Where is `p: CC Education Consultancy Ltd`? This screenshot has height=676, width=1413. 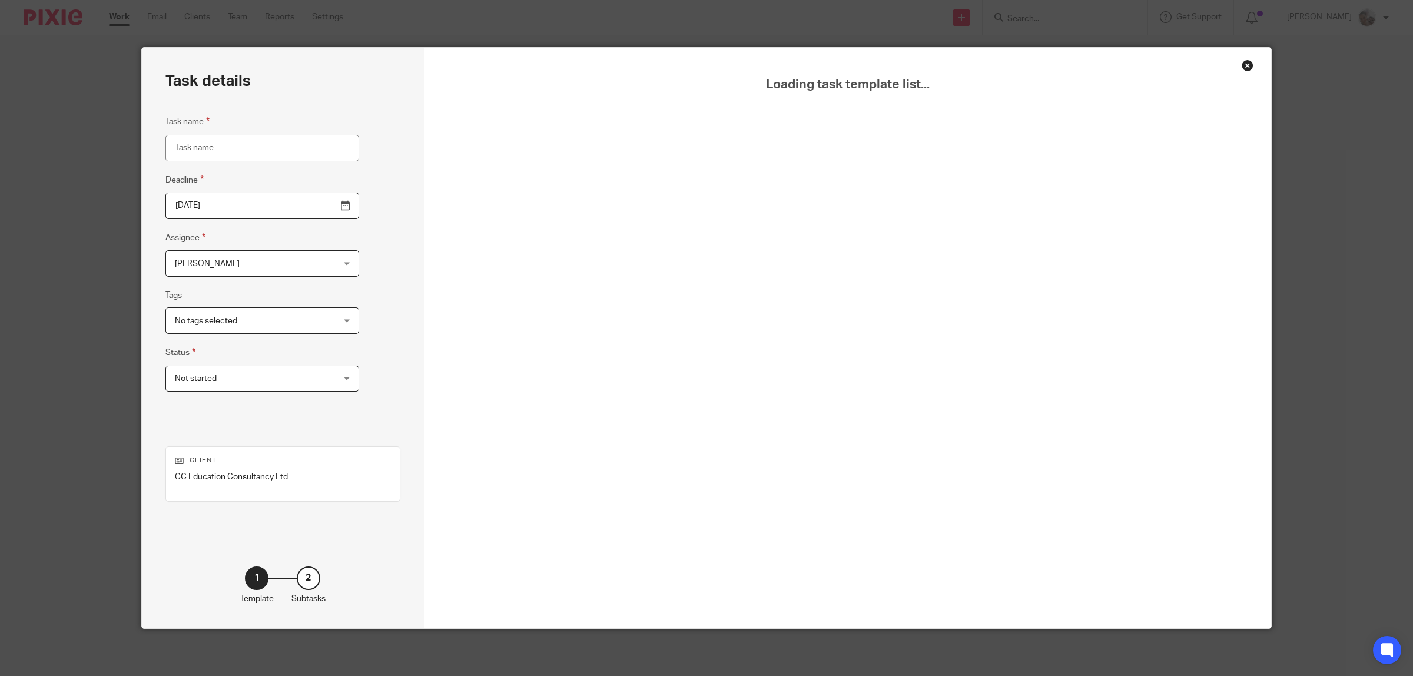 p: CC Education Consultancy Ltd is located at coordinates (283, 477).